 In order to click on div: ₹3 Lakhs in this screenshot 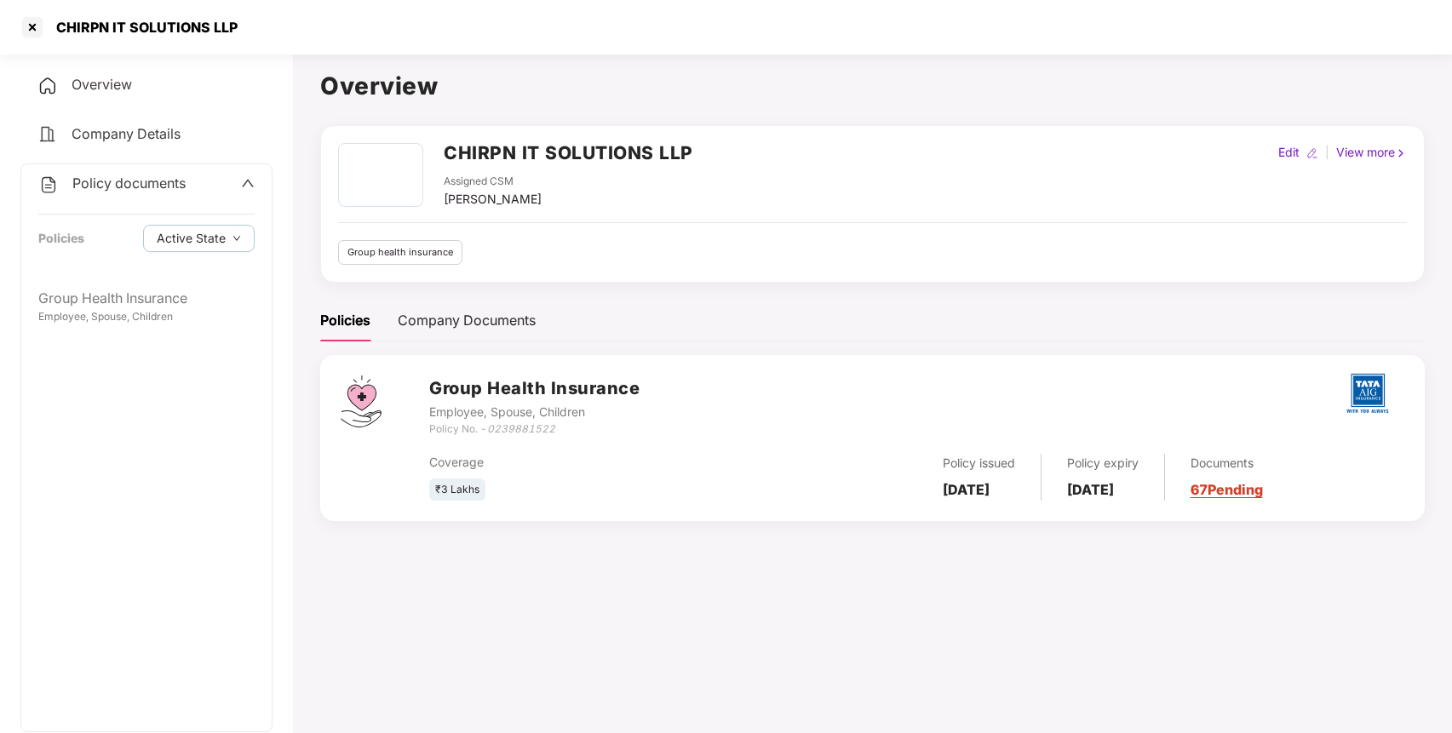, I will do `click(457, 490)`.